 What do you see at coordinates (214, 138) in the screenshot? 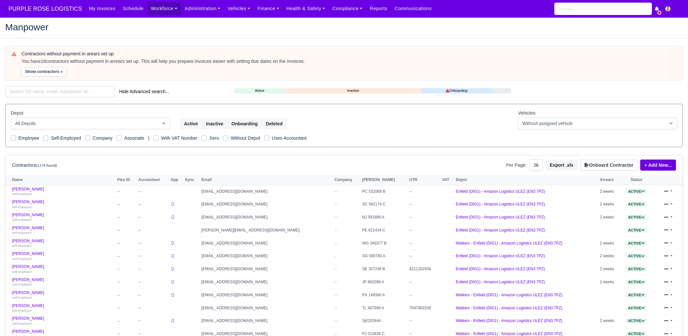
I see `label: Xero` at bounding box center [214, 138].